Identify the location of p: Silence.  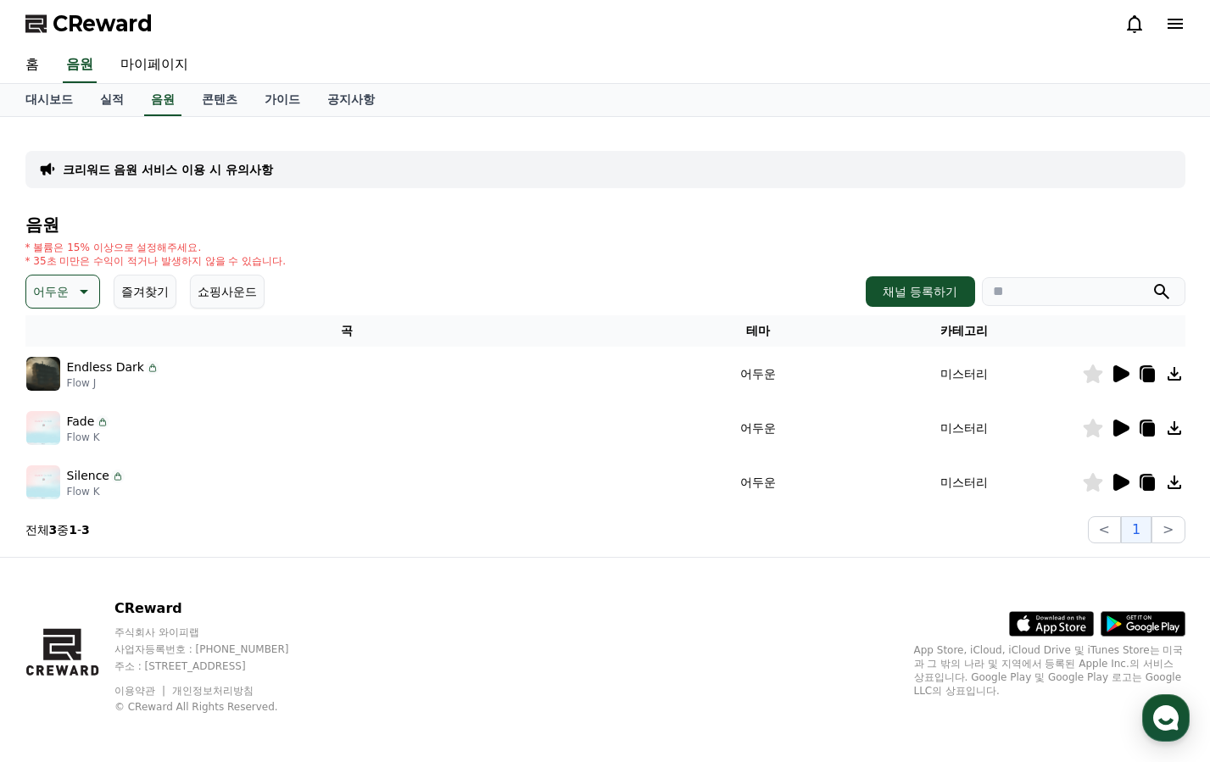
(88, 476).